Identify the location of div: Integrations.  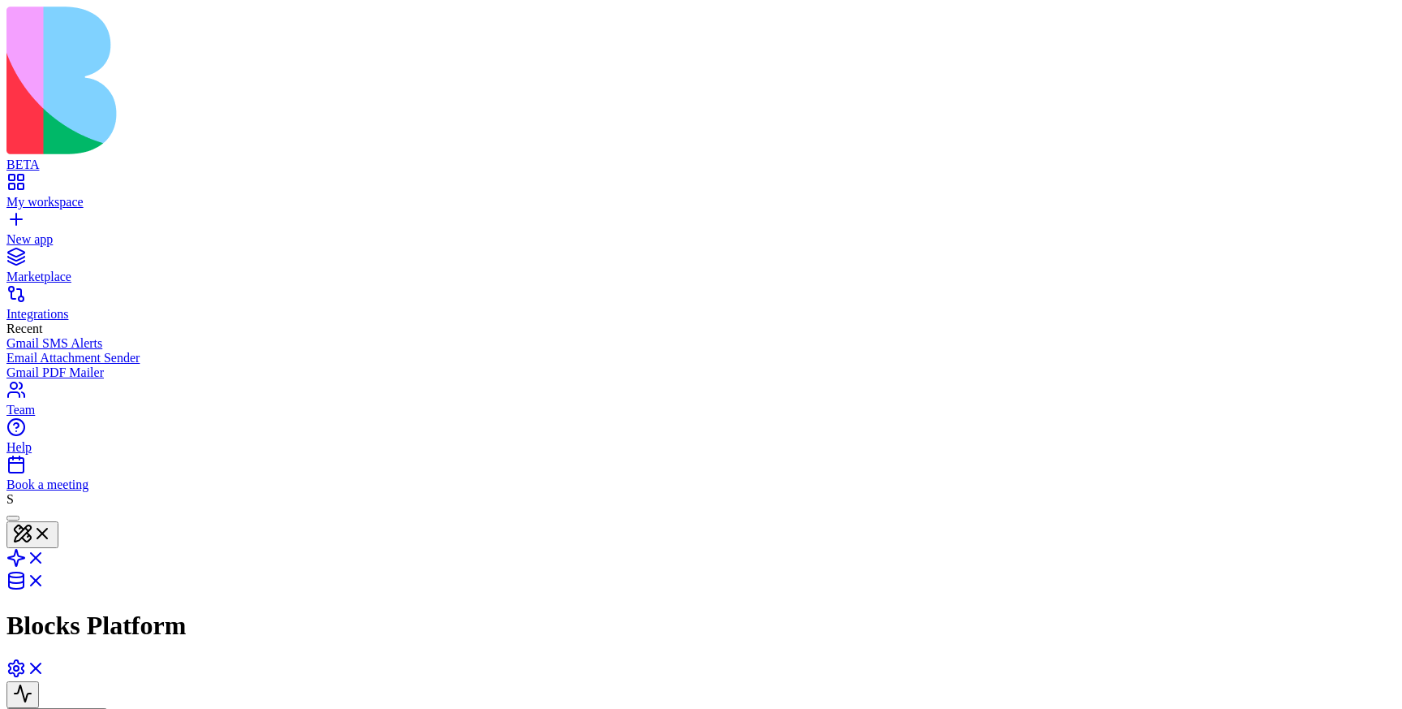
(701, 314).